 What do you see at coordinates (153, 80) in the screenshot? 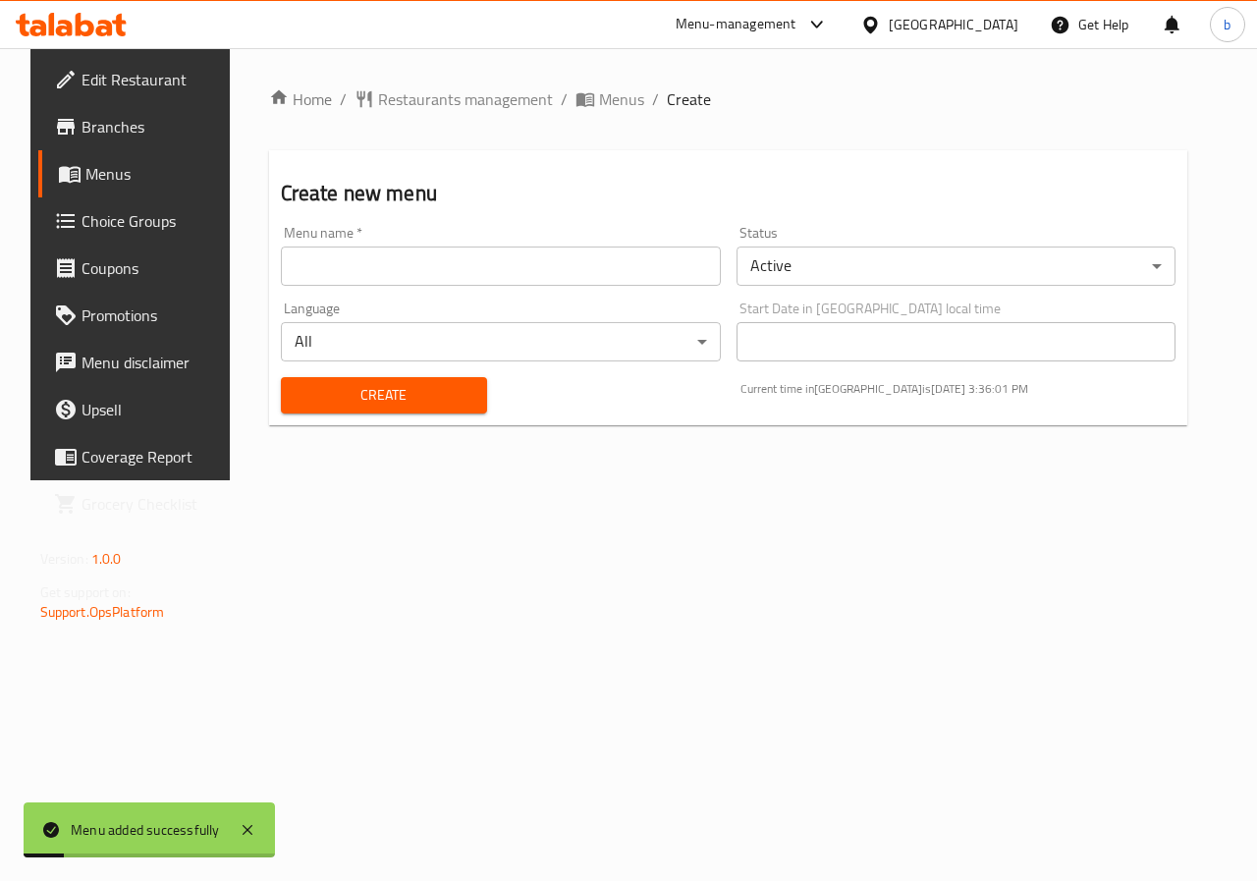
I see `span: Edit Restaurant` at bounding box center [153, 80].